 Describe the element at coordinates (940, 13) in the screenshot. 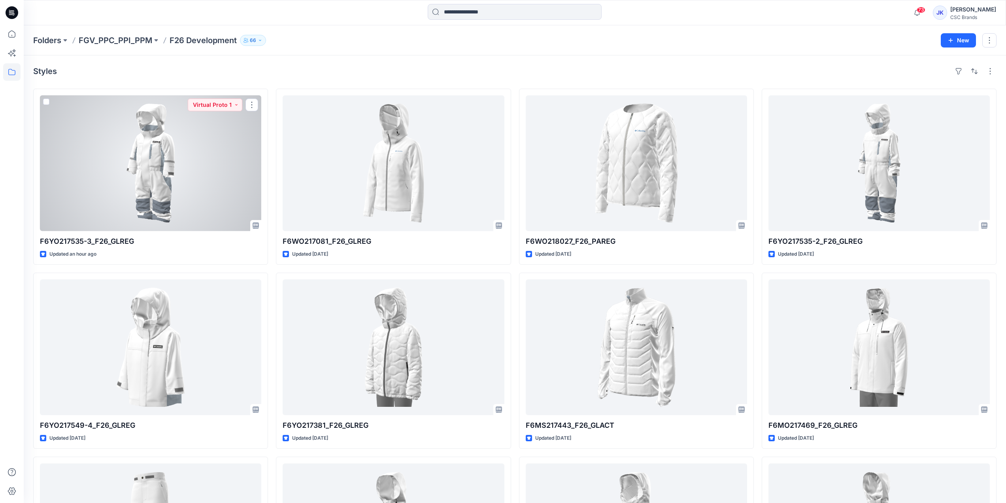

I see `div: JK` at that location.